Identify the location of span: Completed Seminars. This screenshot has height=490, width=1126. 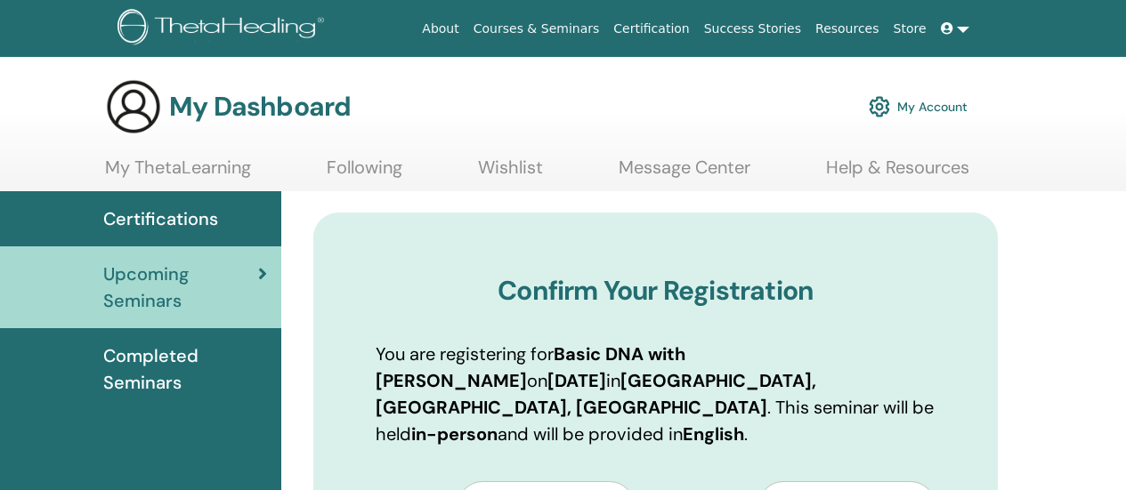
(185, 369).